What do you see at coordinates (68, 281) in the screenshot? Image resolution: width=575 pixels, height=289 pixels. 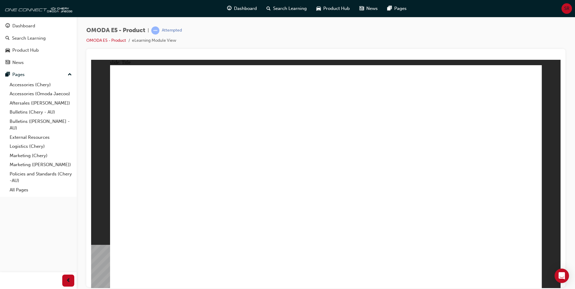 I see `span: prev-icon` at bounding box center [68, 281].